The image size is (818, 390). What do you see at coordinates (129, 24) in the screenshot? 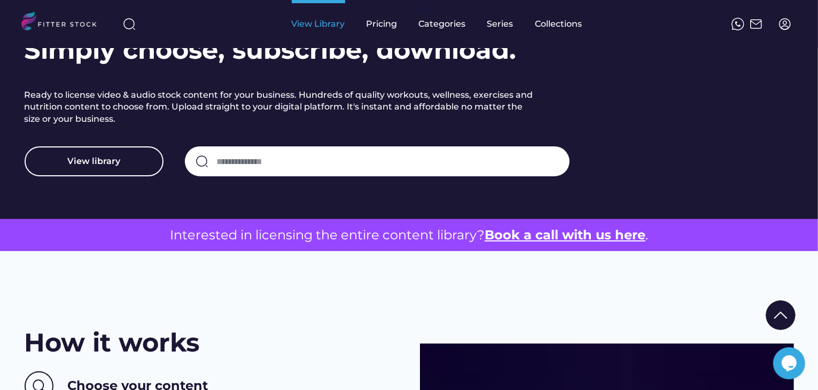
I see `img: search-normal%203.svg` at bounding box center [129, 24].